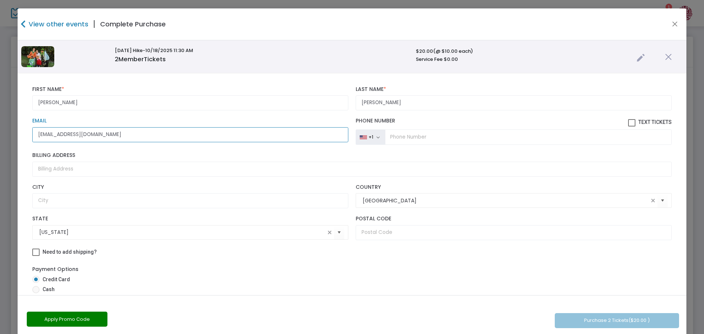 The height and width of the screenshot is (334, 704). What do you see at coordinates (70, 252) in the screenshot?
I see `span: Need to add shipping?` at bounding box center [70, 252].